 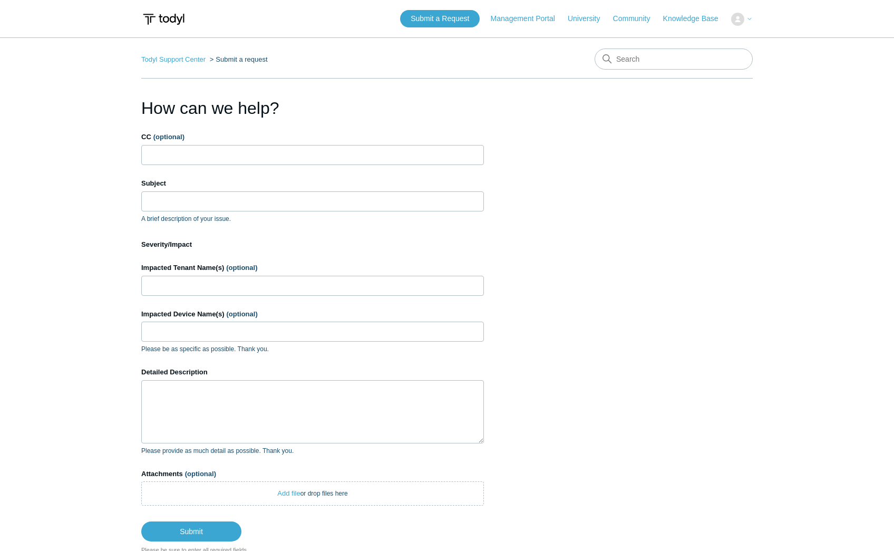 What do you see at coordinates (528, 18) in the screenshot?
I see `a: Management Portal` at bounding box center [528, 18].